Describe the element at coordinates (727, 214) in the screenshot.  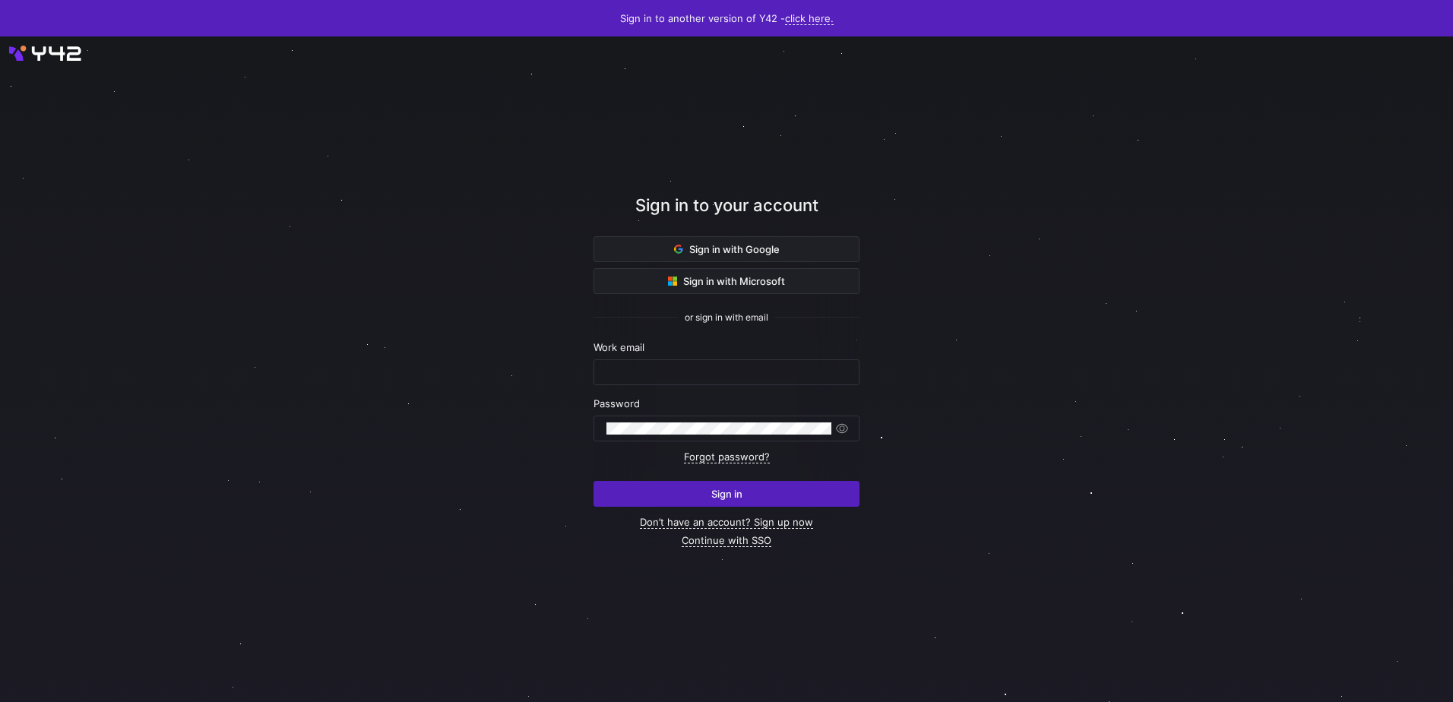
I see `div: Sign in to your account` at that location.